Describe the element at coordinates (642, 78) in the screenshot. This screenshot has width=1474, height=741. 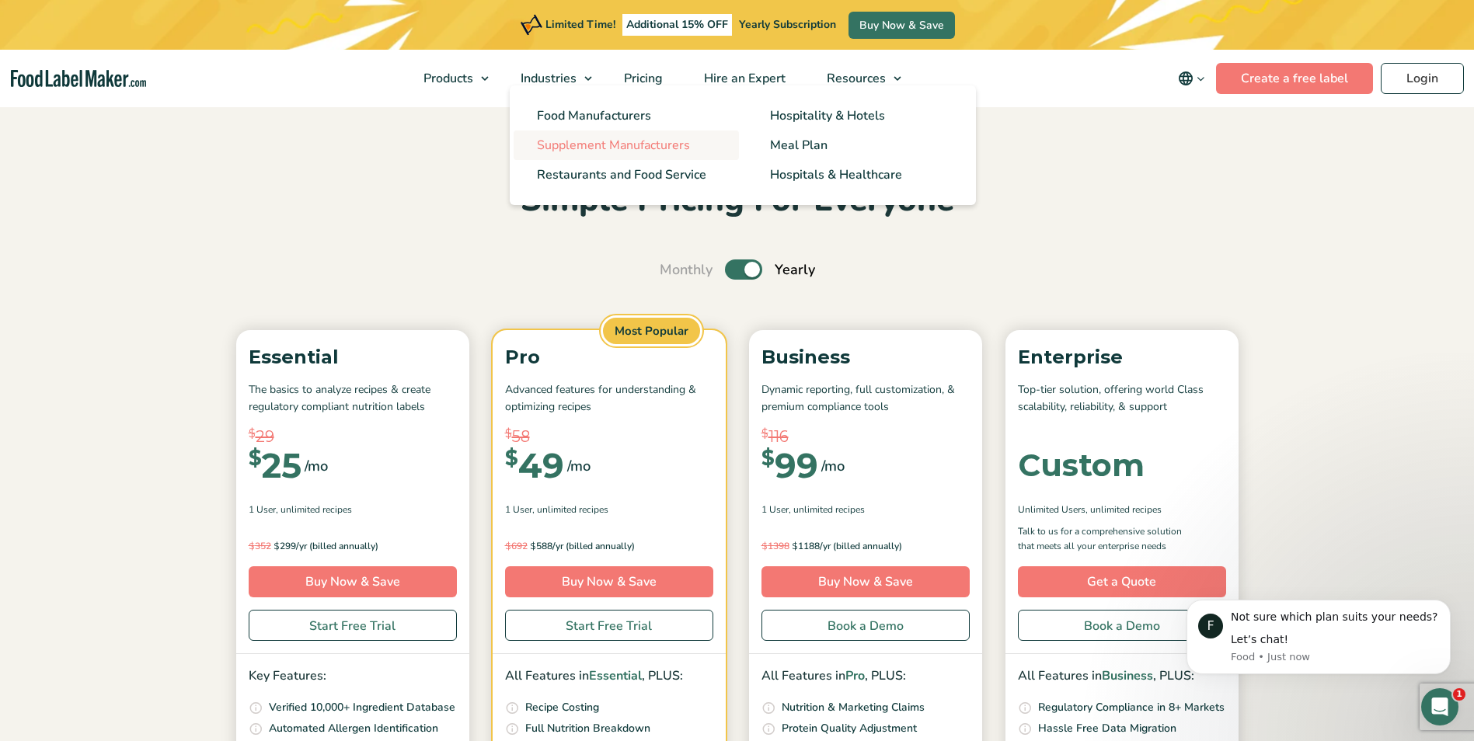
I see `a: Pricing` at that location.